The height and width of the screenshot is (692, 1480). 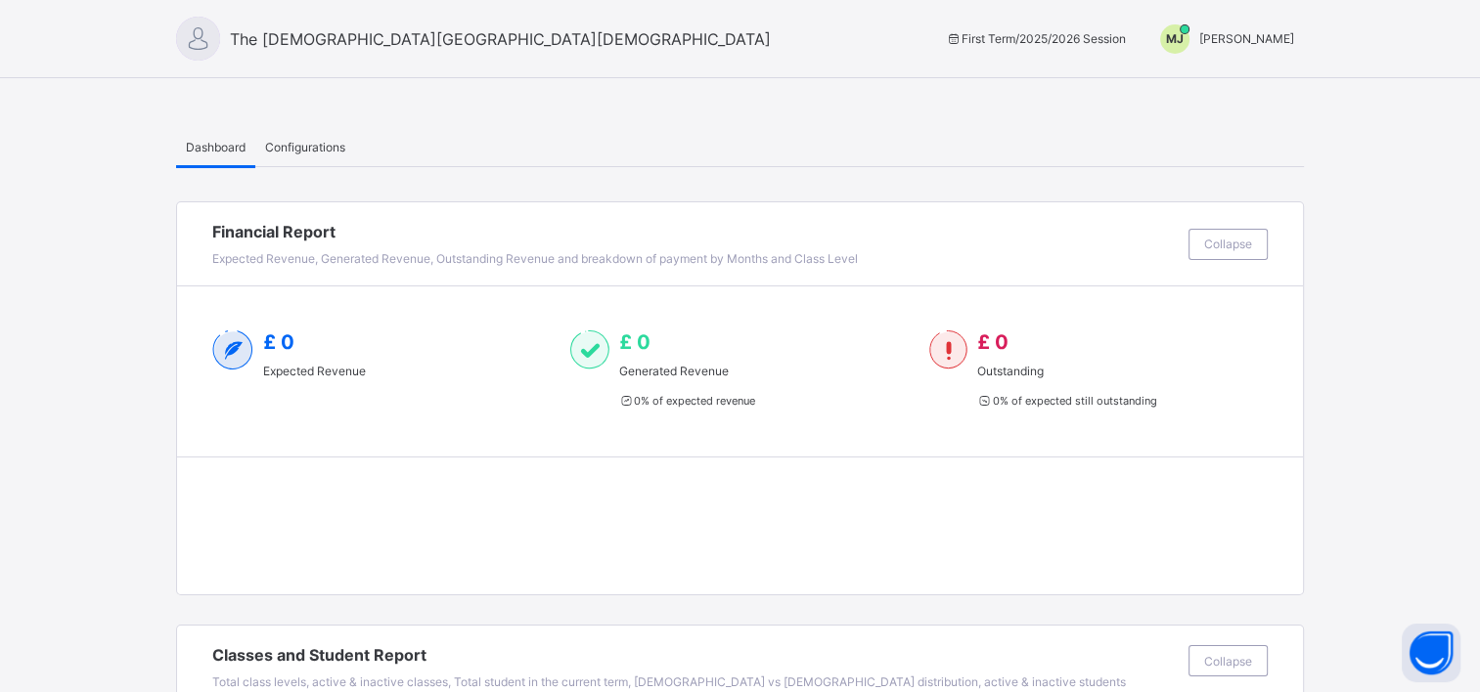 I want to click on span: Generated Revenue, so click(x=687, y=371).